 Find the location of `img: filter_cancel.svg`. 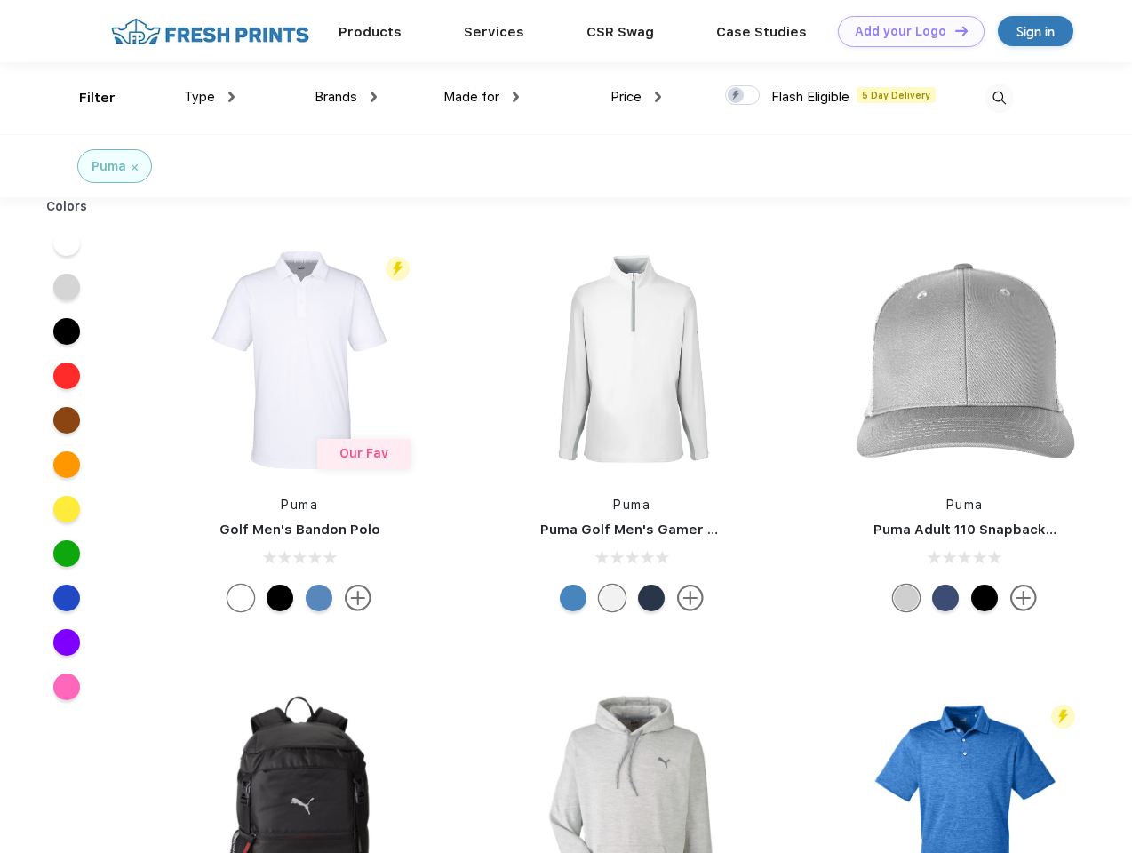

img: filter_cancel.svg is located at coordinates (134, 167).